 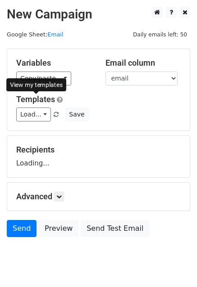 What do you see at coordinates (36, 99) in the screenshot?
I see `a: Templates` at bounding box center [36, 99].